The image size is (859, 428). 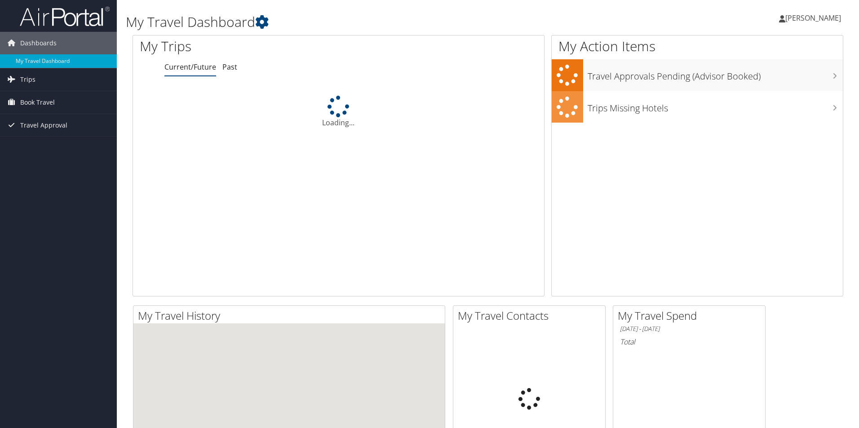 I want to click on a: Current/Future, so click(x=190, y=67).